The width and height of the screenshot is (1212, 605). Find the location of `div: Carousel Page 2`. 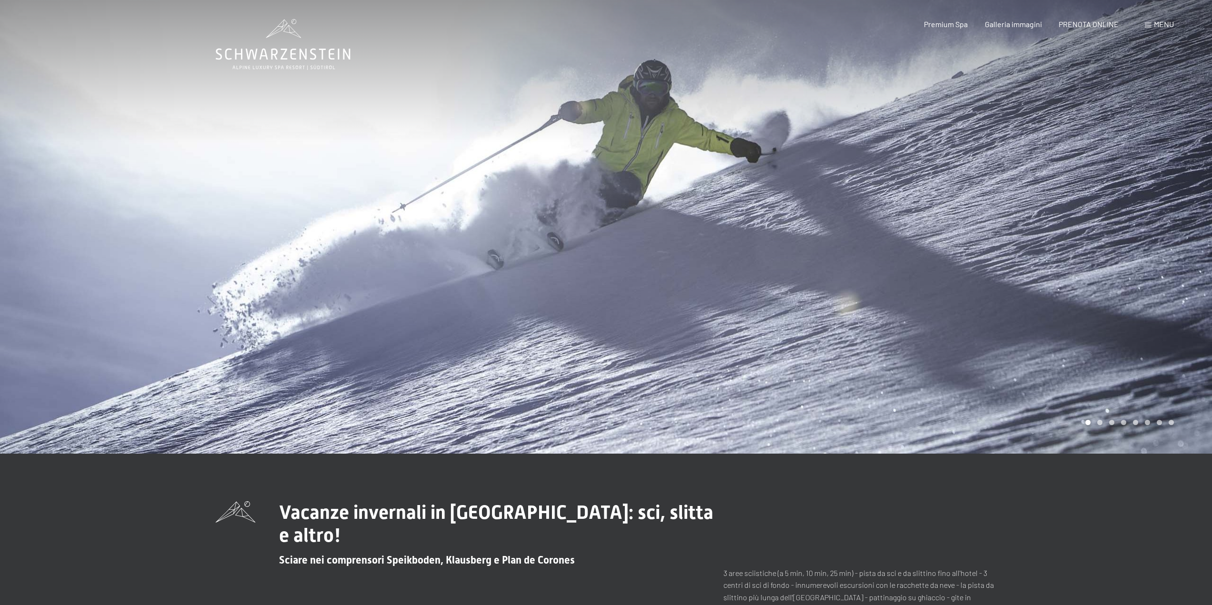

div: Carousel Page 2 is located at coordinates (1100, 423).